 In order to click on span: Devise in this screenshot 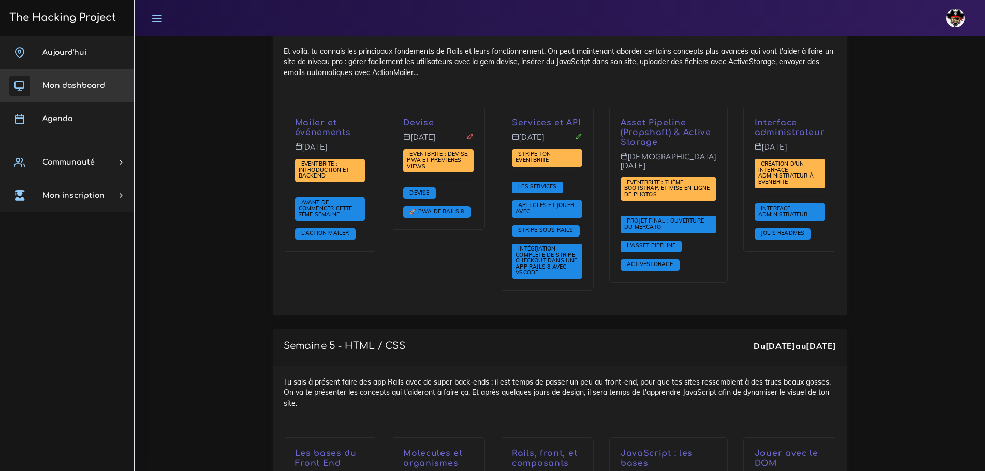, I will do `click(419, 193)`.